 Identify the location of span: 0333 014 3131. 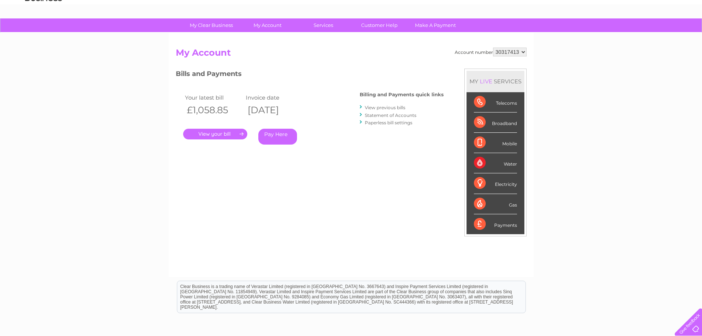
(588, 8).